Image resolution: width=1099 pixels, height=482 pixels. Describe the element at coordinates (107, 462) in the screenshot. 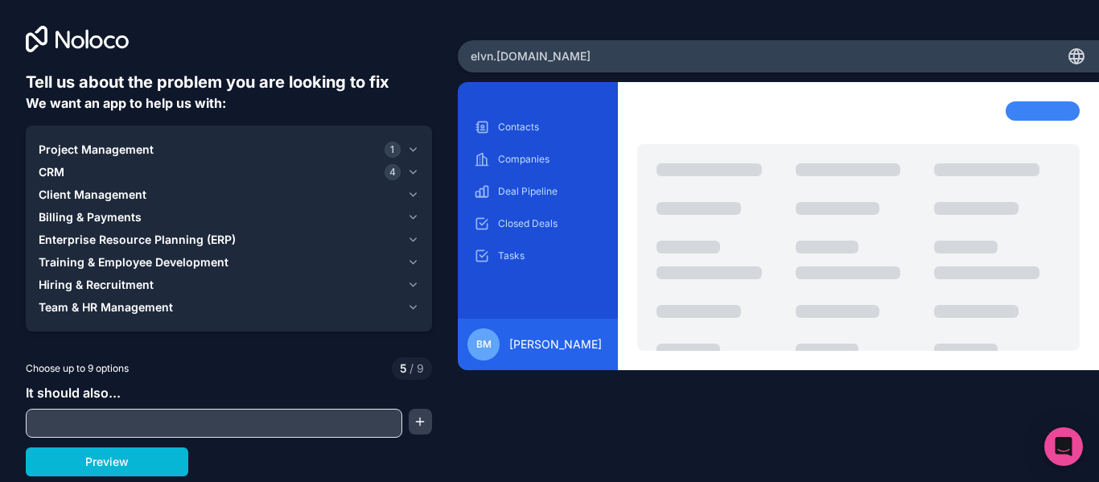

I see `button: Preview` at that location.